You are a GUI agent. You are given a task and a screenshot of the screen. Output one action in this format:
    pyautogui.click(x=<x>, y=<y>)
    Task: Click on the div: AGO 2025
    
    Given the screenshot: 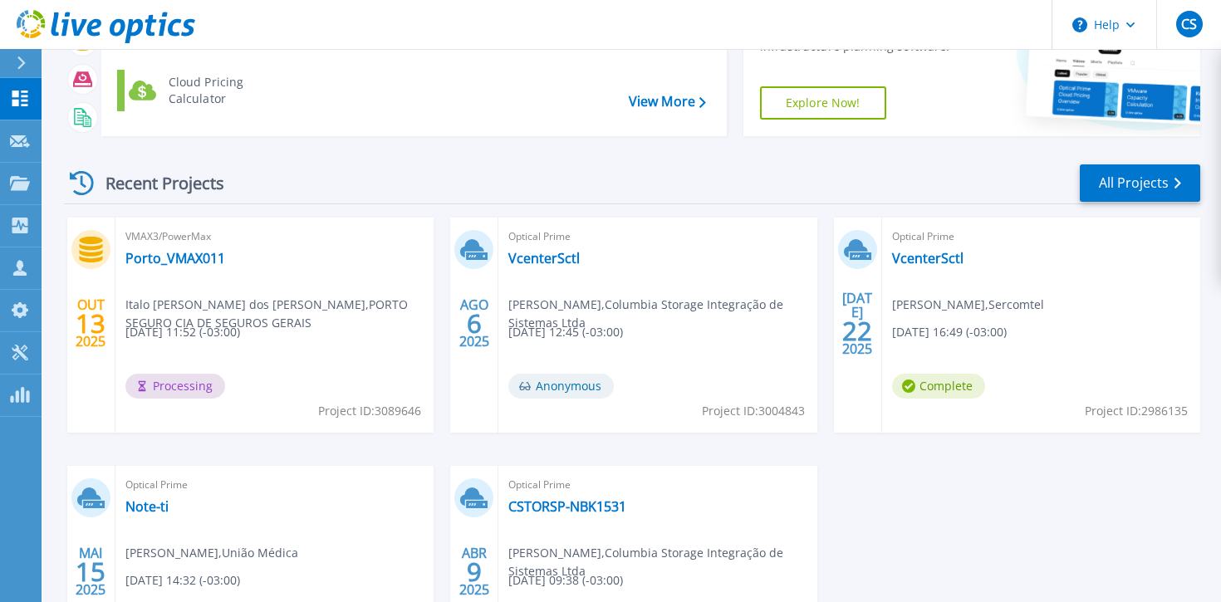 What is the action you would take?
    pyautogui.click(x=474, y=323)
    